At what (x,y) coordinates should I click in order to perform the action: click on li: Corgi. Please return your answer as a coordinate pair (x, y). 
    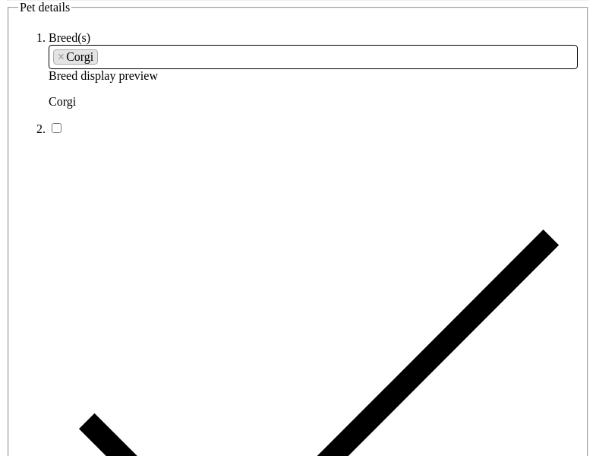
    Looking at the image, I should click on (75, 57).